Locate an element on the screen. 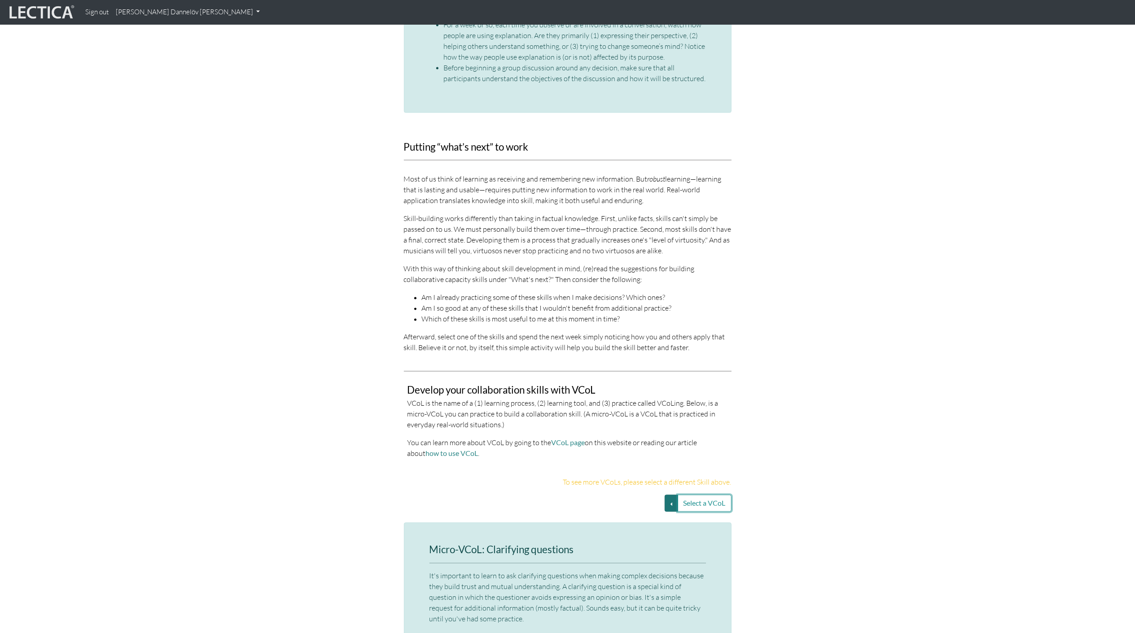 This screenshot has width=1135, height=633. li: For a week or so, each time you observe or are involved in a conversation, watch how people are u... is located at coordinates (576, 41).